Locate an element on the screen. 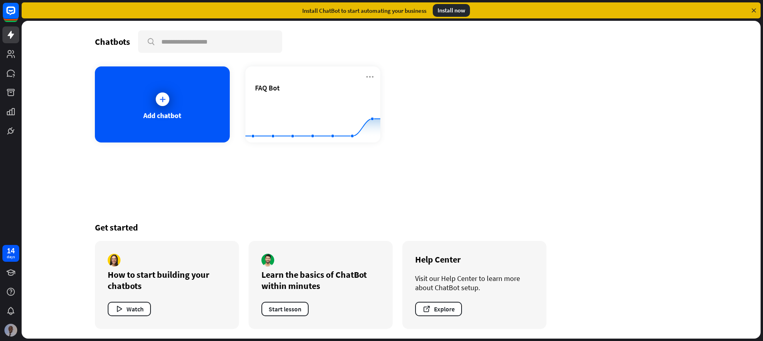 The image size is (763, 341). button: Start lesson is located at coordinates (285, 309).